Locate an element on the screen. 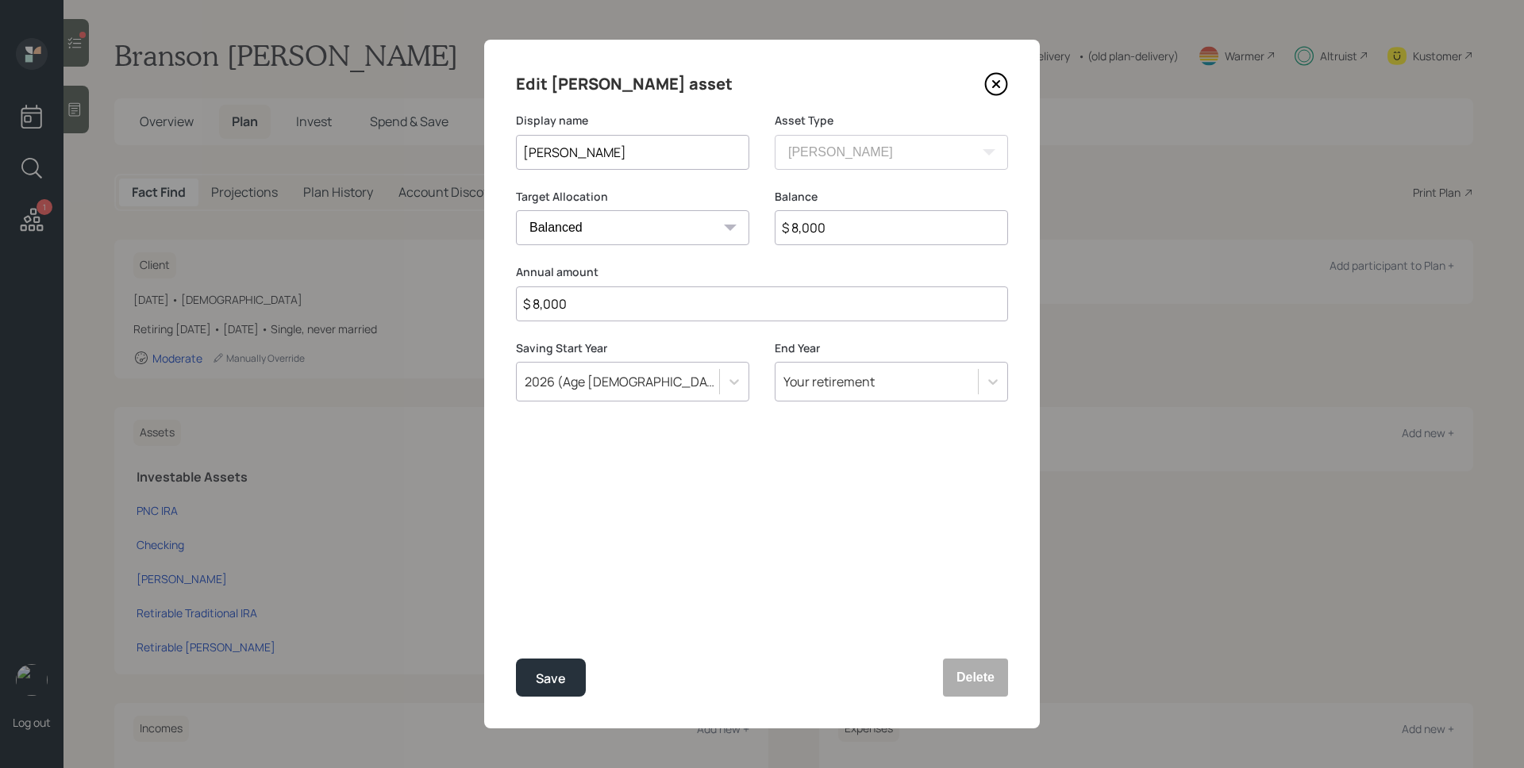  label: Balance is located at coordinates (891, 197).